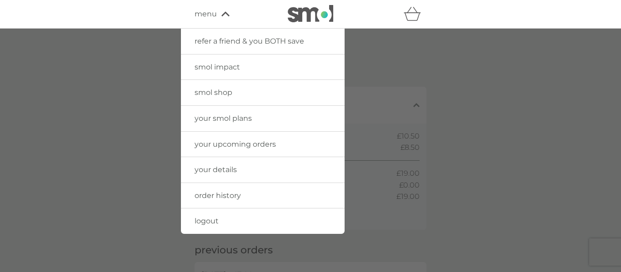 The width and height of the screenshot is (621, 272). Describe the element at coordinates (217, 67) in the screenshot. I see `span: smol impact` at that location.